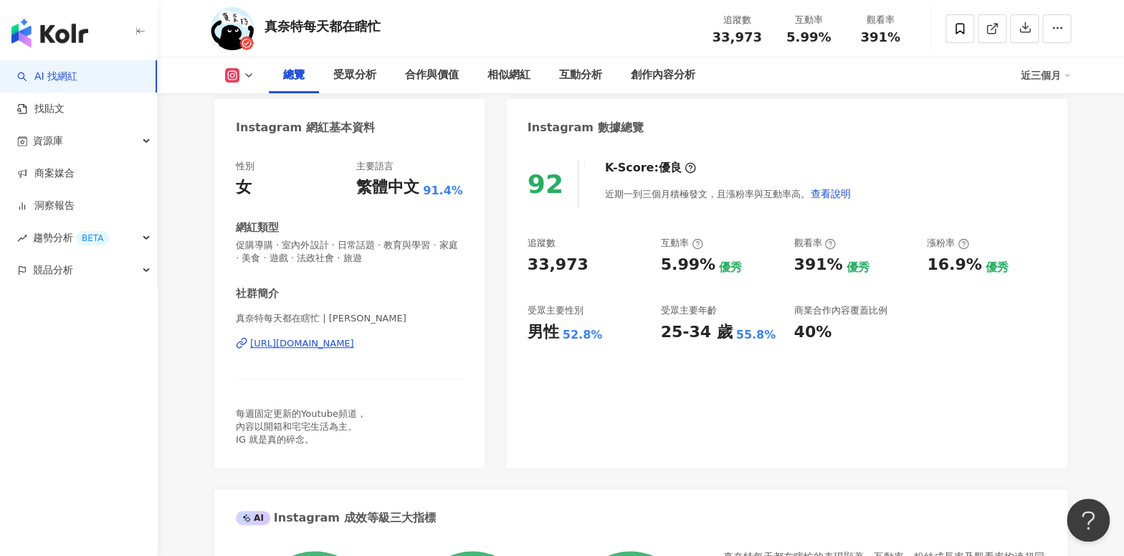 The width and height of the screenshot is (1124, 556). What do you see at coordinates (294, 75) in the screenshot?
I see `div: 總覽` at bounding box center [294, 75].